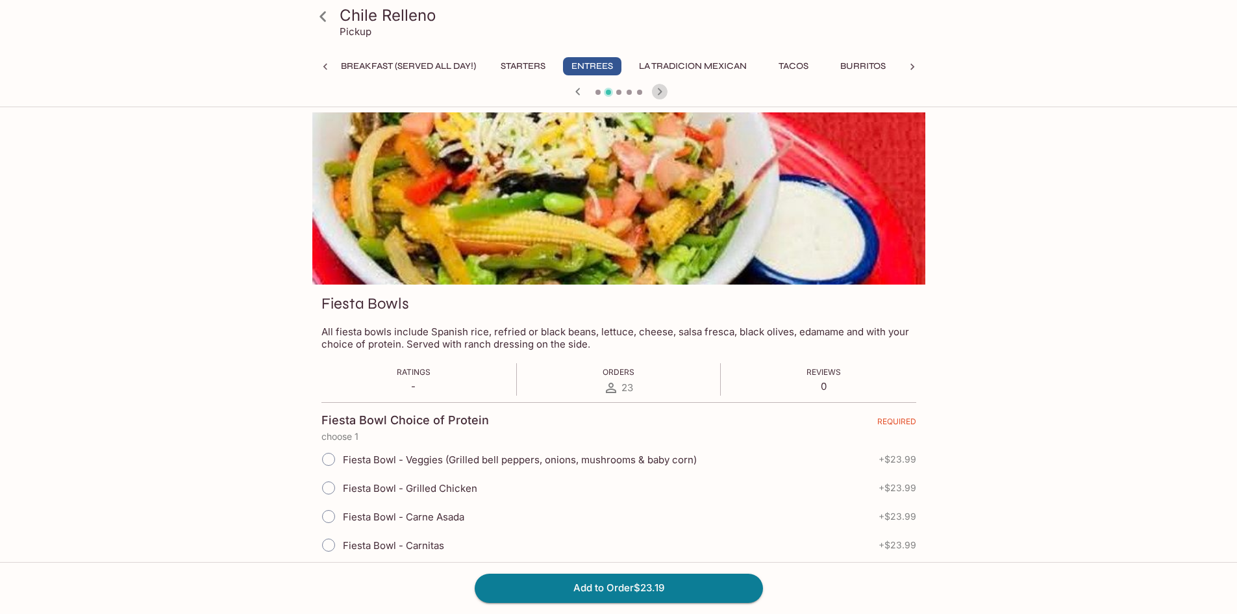 Image resolution: width=1237 pixels, height=614 pixels. Describe the element at coordinates (619, 436) in the screenshot. I see `p: choose 1` at that location.